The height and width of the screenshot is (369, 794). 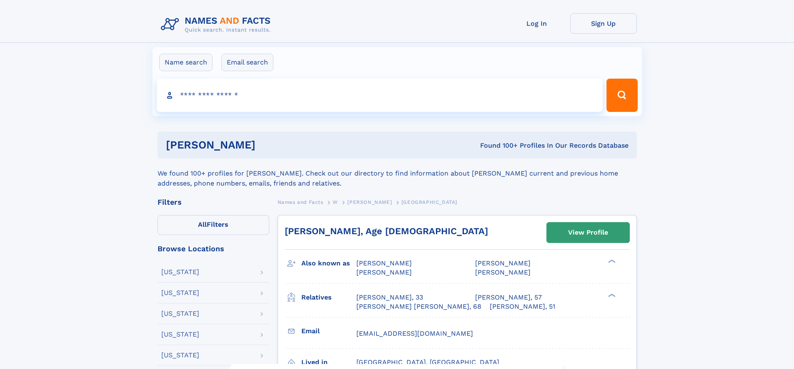 What do you see at coordinates (329, 298) in the screenshot?
I see `h3: Relatives` at bounding box center [329, 298].